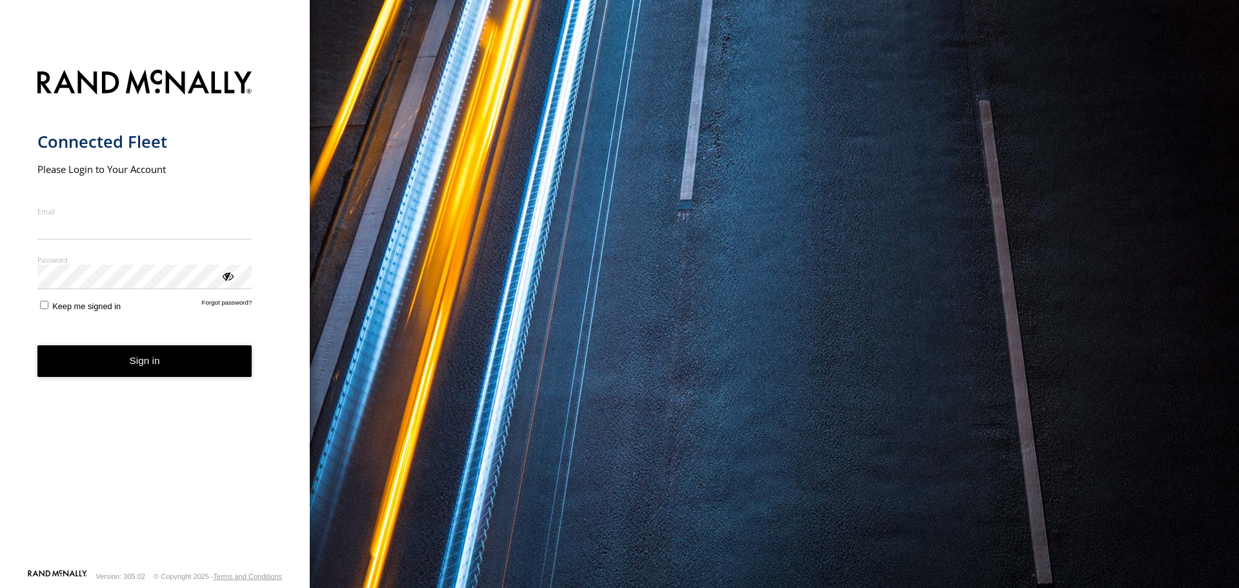 Image resolution: width=1239 pixels, height=588 pixels. Describe the element at coordinates (145, 361) in the screenshot. I see `button: Sign in` at that location.